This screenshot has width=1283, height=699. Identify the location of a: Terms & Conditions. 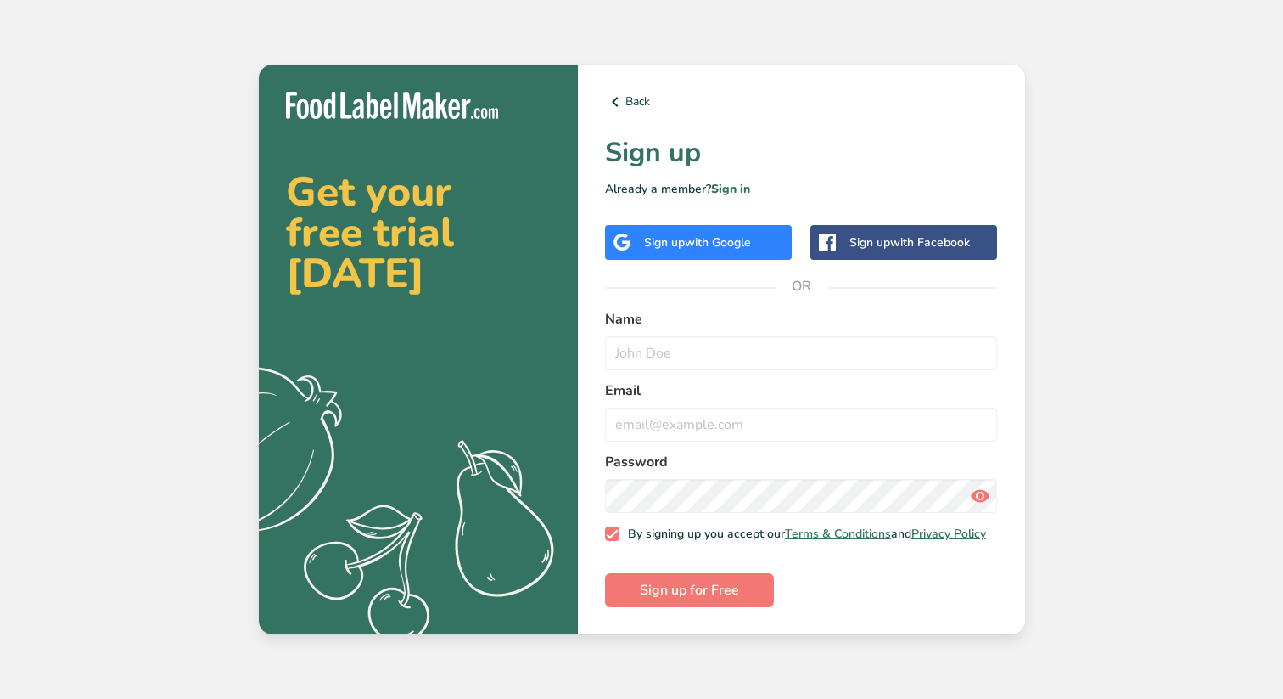
(838, 533).